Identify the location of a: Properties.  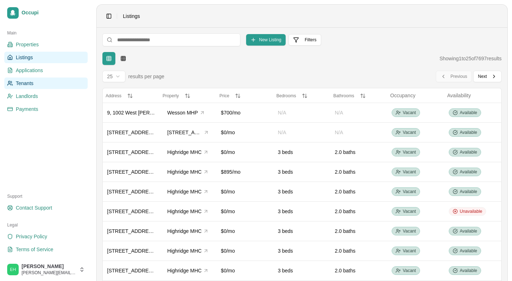
(46, 45).